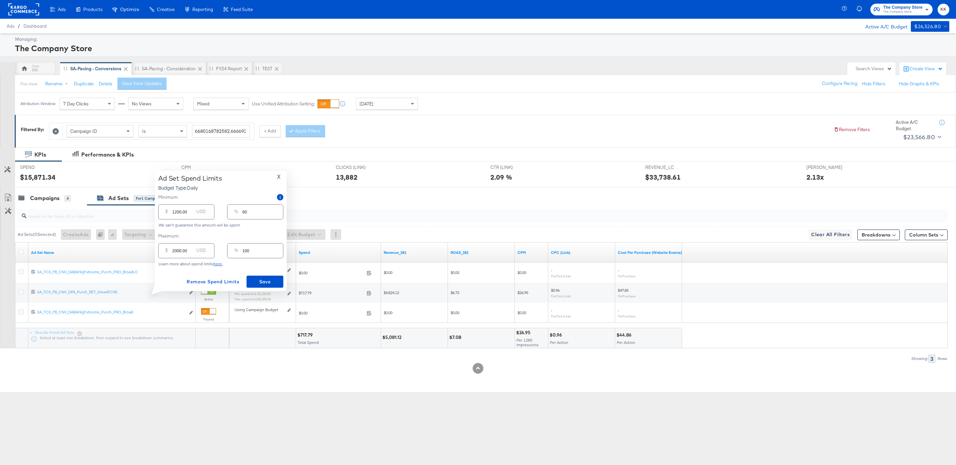  What do you see at coordinates (873, 69) in the screenshot?
I see `div: Search Views` at bounding box center [873, 69].